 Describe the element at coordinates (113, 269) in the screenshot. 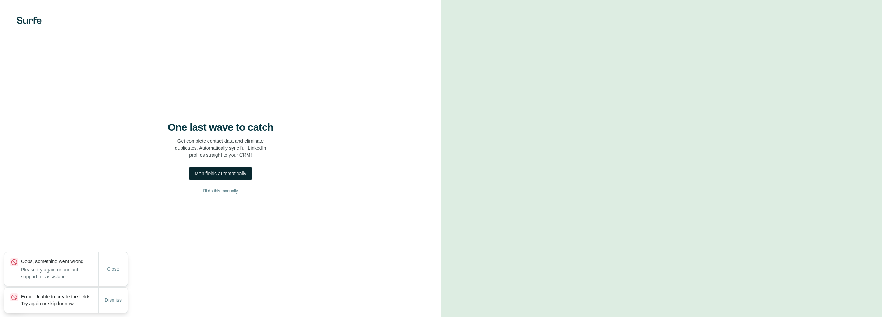

I see `button: Close` at that location.